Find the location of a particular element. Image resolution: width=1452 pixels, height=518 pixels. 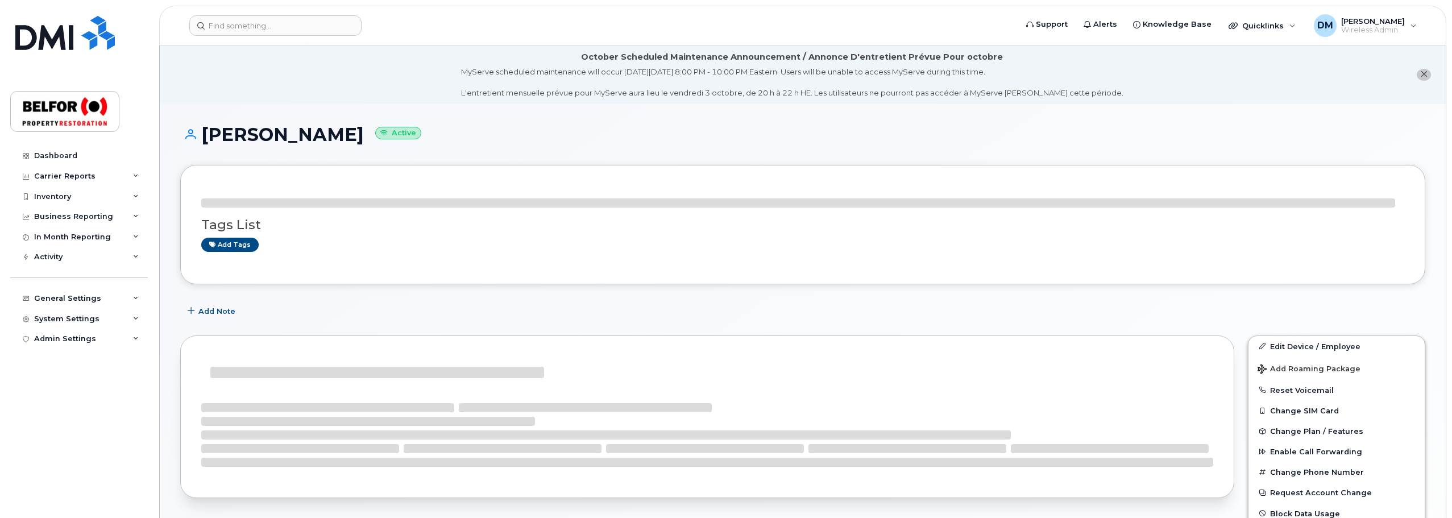

button: Reset Voicemail is located at coordinates (1336, 390).